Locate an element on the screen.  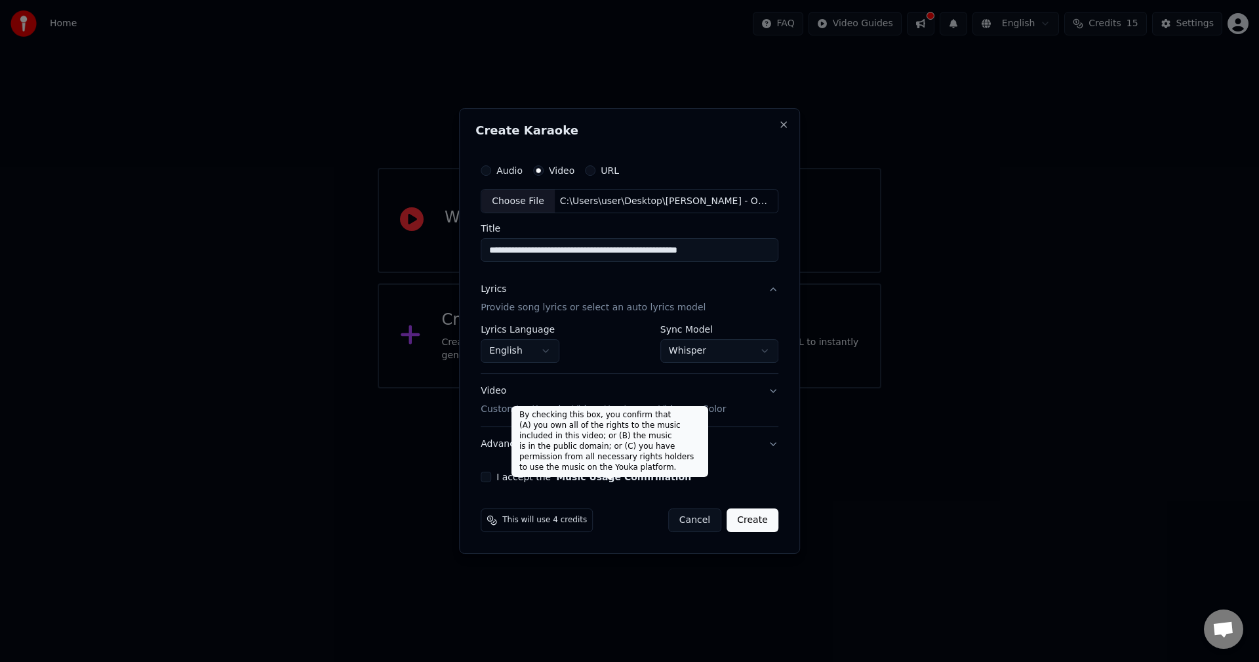
label: Title is located at coordinates (630, 229).